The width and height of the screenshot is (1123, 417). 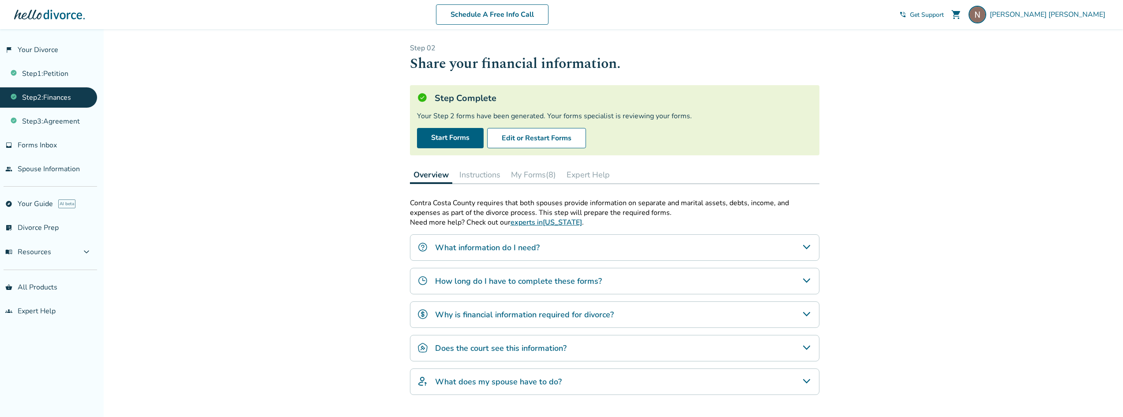 I want to click on span: flag_2, so click(x=9, y=50).